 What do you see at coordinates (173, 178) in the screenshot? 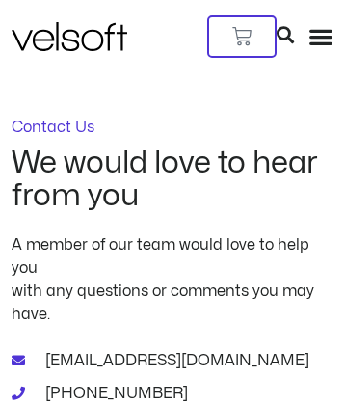
I see `h2: We would love to hear from you` at bounding box center [173, 178].